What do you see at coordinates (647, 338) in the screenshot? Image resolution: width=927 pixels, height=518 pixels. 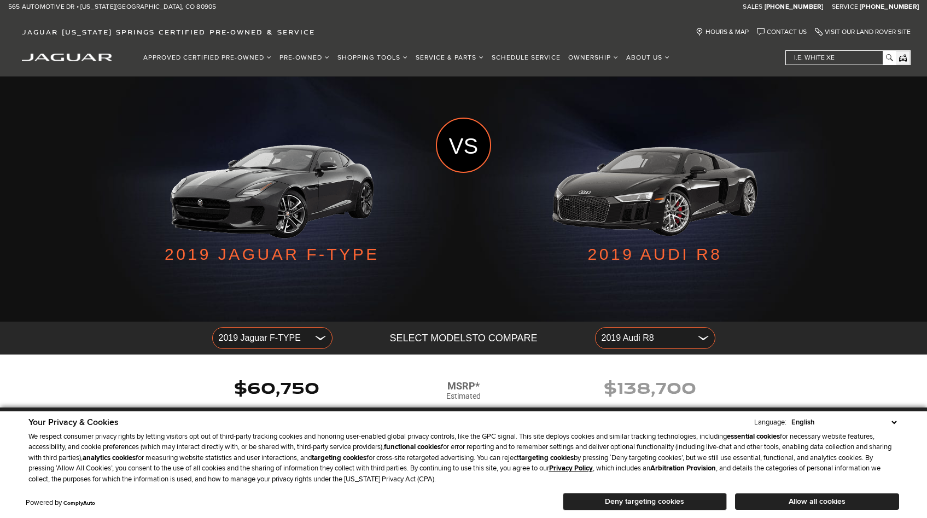 I see `span: 2019 Audi R8` at bounding box center [647, 338].